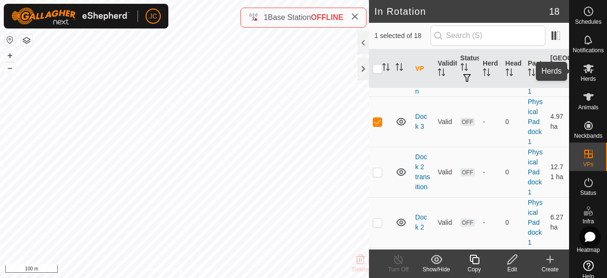 This screenshot has width=607, height=278. Describe the element at coordinates (588, 50) in the screenshot. I see `span: Notifications` at that location.